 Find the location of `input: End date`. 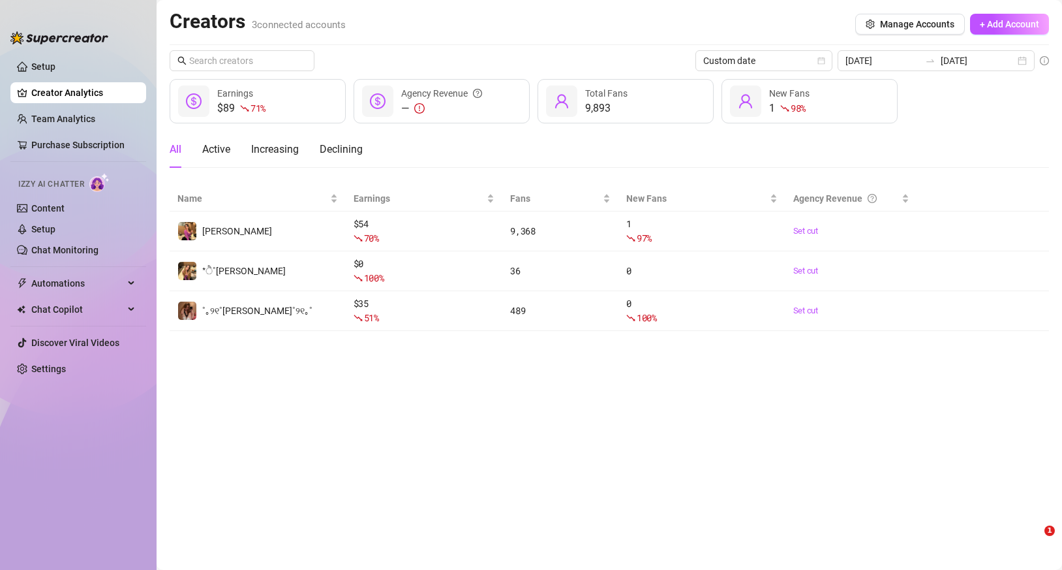

input: End date is located at coordinates (978, 61).